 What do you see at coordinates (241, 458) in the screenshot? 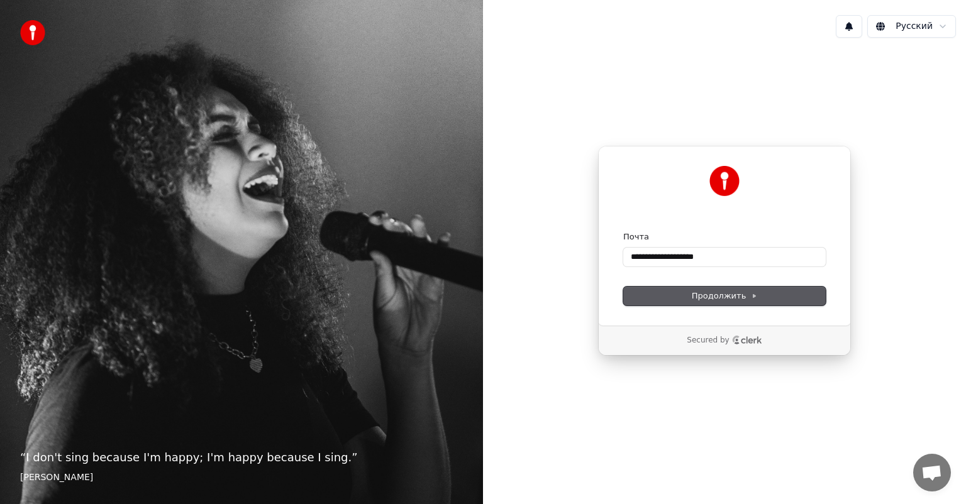
I see `p: “ I don't sing because I'm happy; I'm happy because I sing. ”` at bounding box center [241, 458].